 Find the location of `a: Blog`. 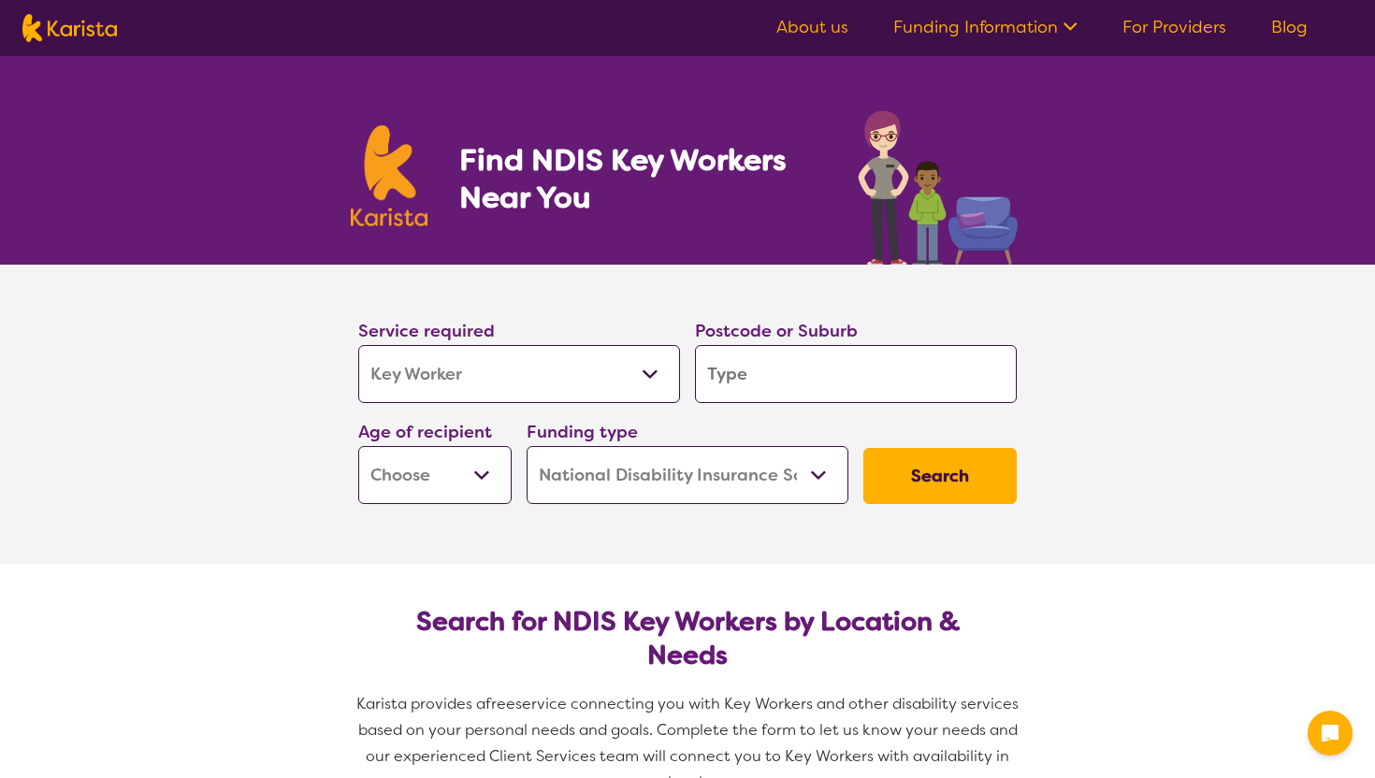

a: Blog is located at coordinates (1289, 27).